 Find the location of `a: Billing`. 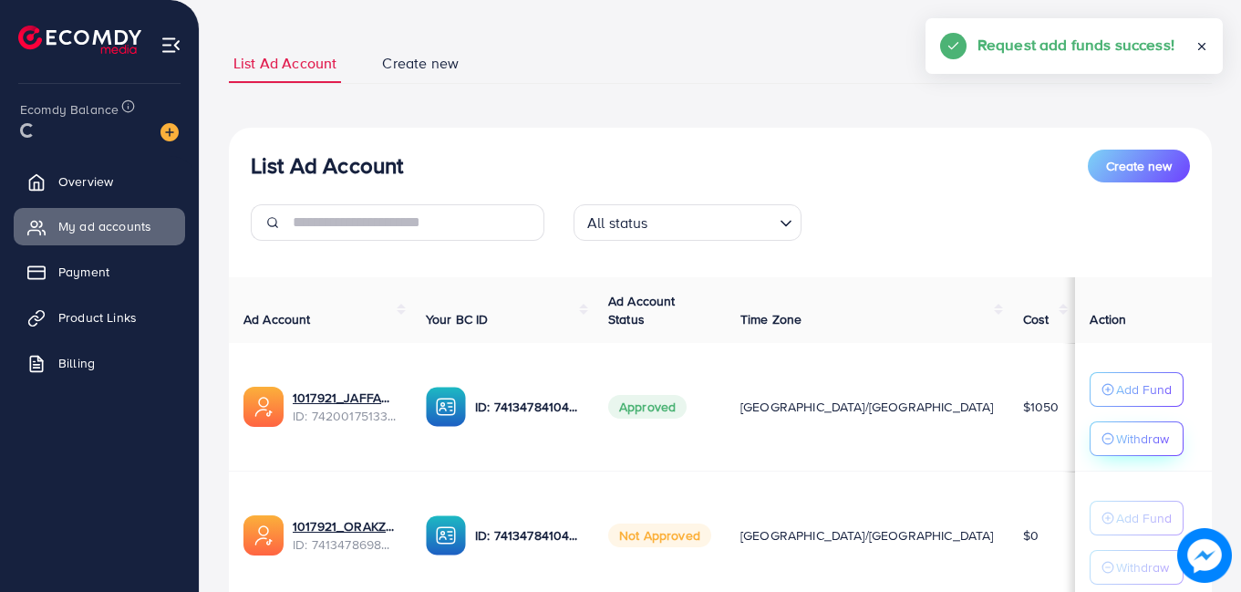

a: Billing is located at coordinates (99, 363).